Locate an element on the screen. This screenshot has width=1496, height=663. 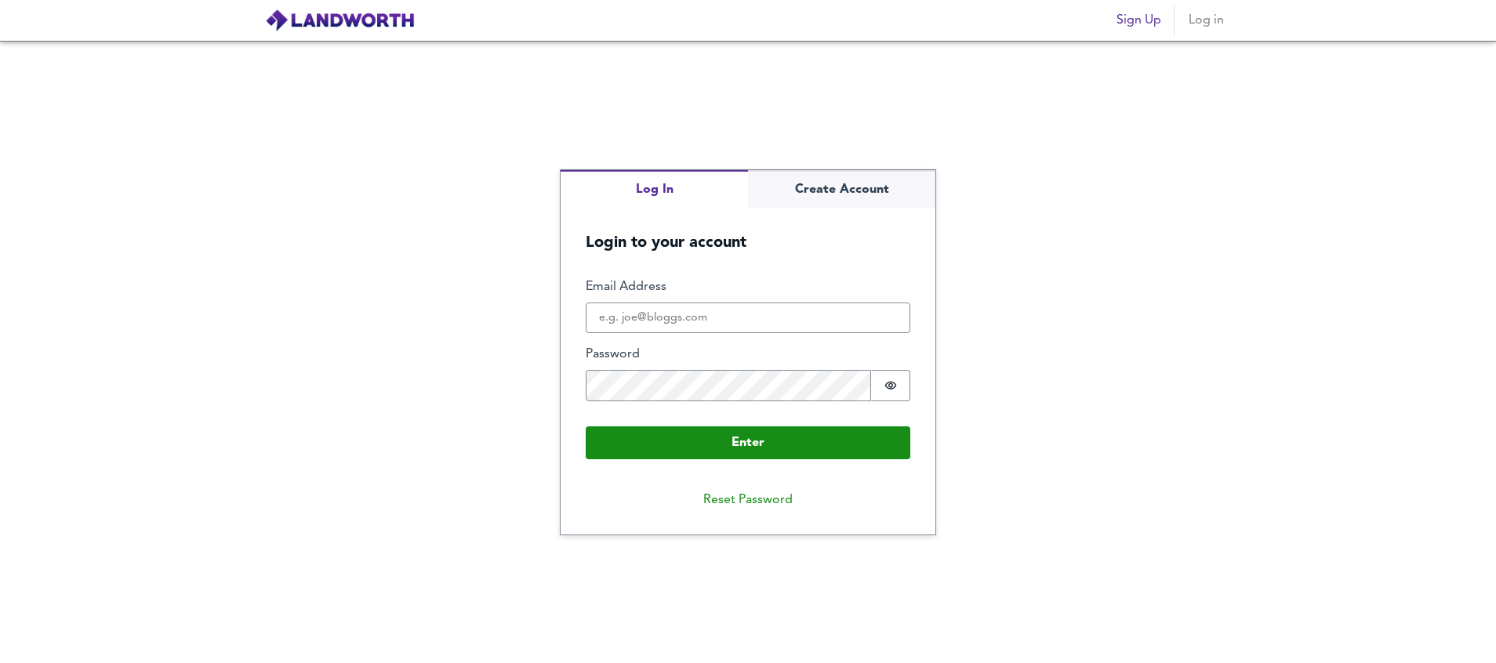
button: Enter is located at coordinates (748, 443).